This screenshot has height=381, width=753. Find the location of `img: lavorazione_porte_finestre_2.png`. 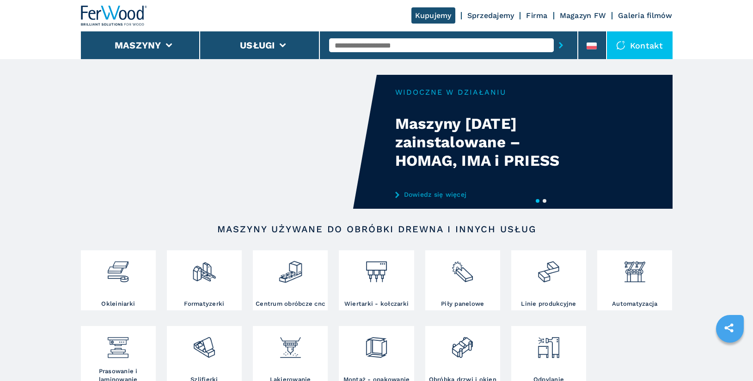

img: lavorazione_porte_finestre_2.png is located at coordinates (462, 344).